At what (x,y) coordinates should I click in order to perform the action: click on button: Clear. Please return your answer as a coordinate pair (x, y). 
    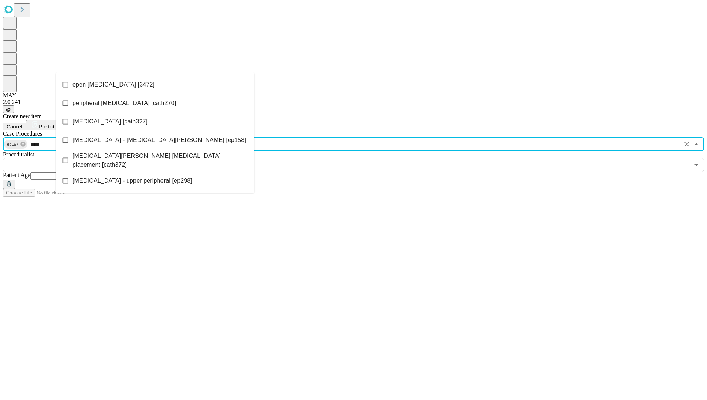
    Looking at the image, I should click on (686, 144).